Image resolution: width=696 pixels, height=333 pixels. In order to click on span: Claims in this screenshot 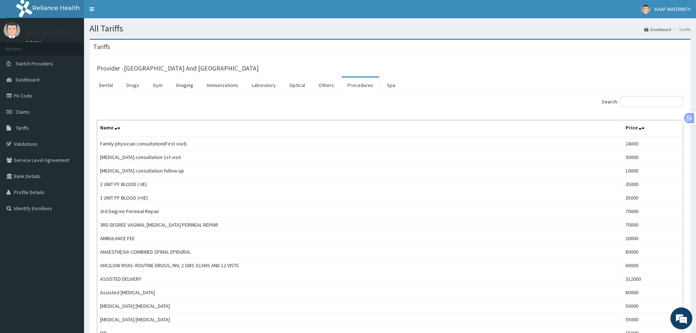, I will do `click(23, 112)`.